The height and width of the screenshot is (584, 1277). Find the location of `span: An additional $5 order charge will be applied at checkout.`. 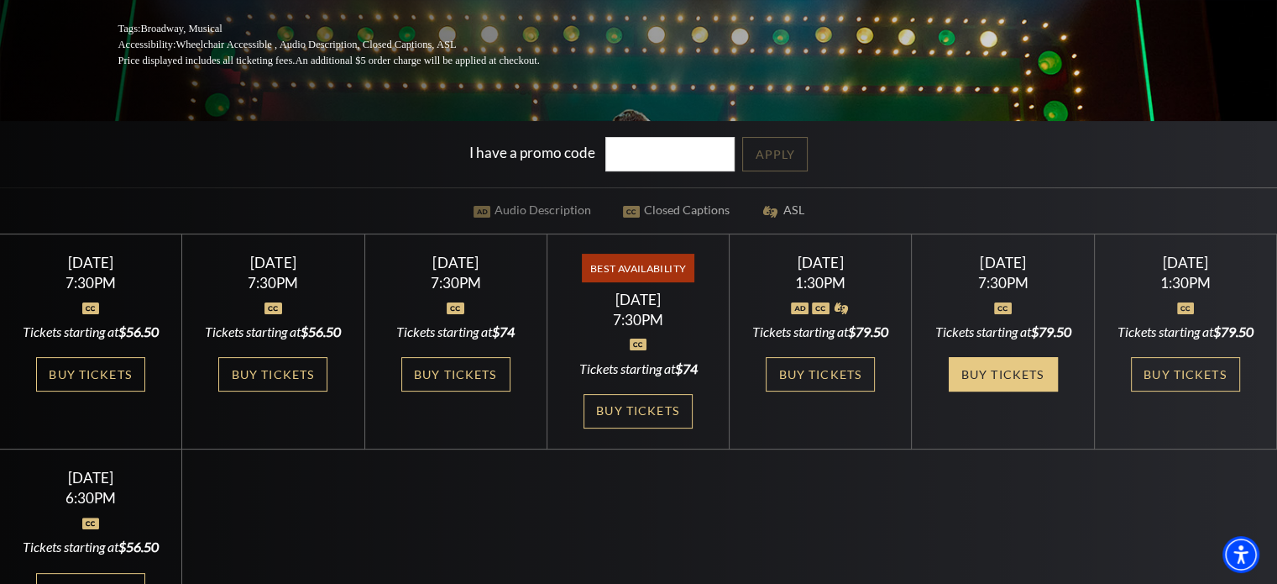

span: An additional $5 order charge will be applied at checkout. is located at coordinates (416, 60).